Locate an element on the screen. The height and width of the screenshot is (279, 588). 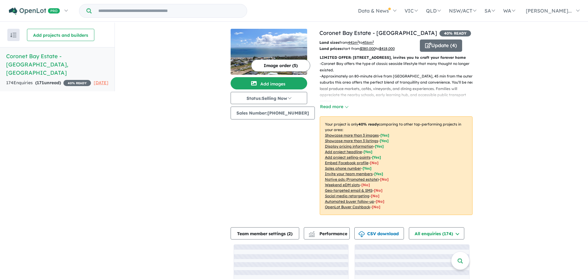
u: Showcase more than 3 images is located at coordinates (352, 135).